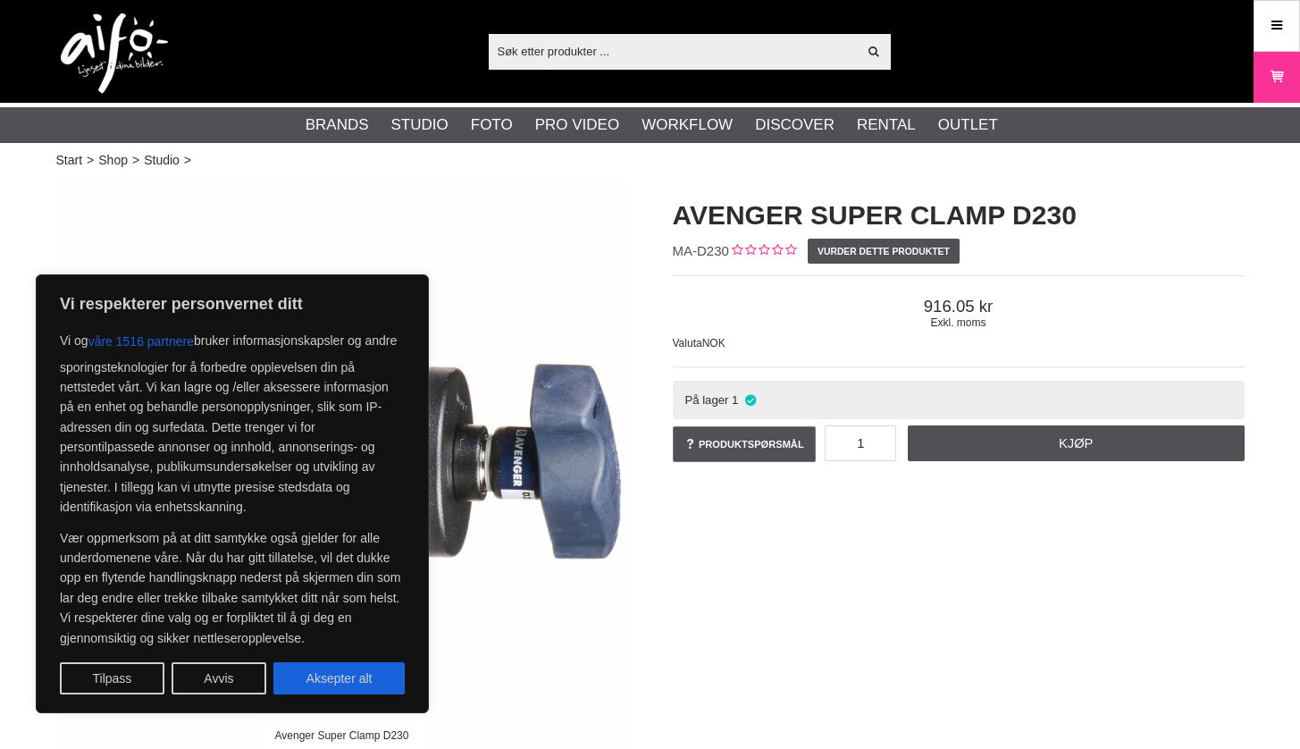 Image resolution: width=1300 pixels, height=749 pixels. I want to click on img: logo.png, so click(114, 54).